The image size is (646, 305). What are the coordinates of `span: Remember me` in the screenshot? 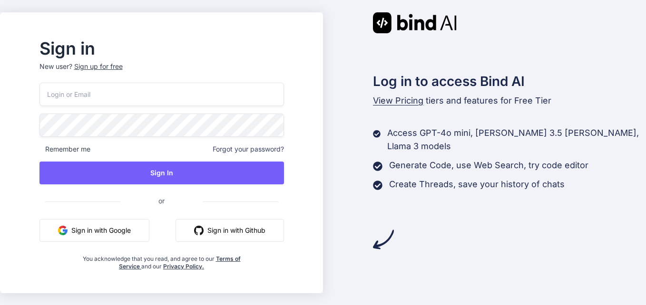 It's located at (65, 149).